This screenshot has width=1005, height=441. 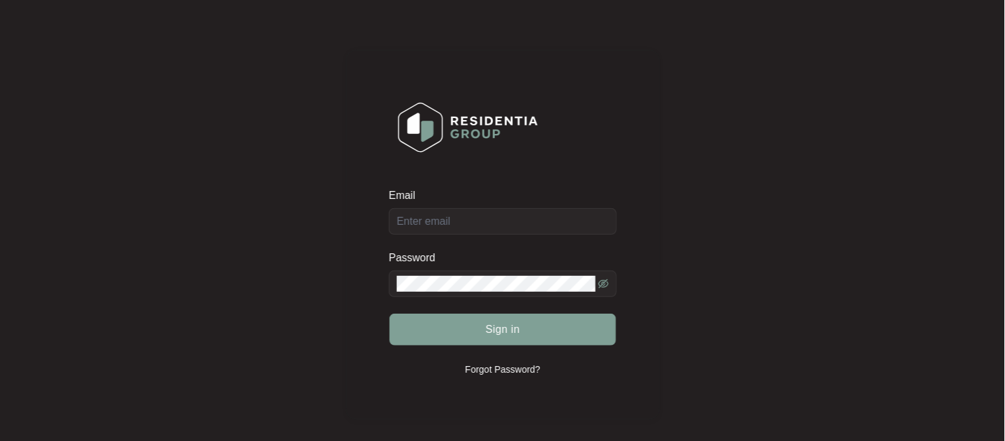 What do you see at coordinates (503, 369) in the screenshot?
I see `p: Forgot Password?` at bounding box center [503, 369].